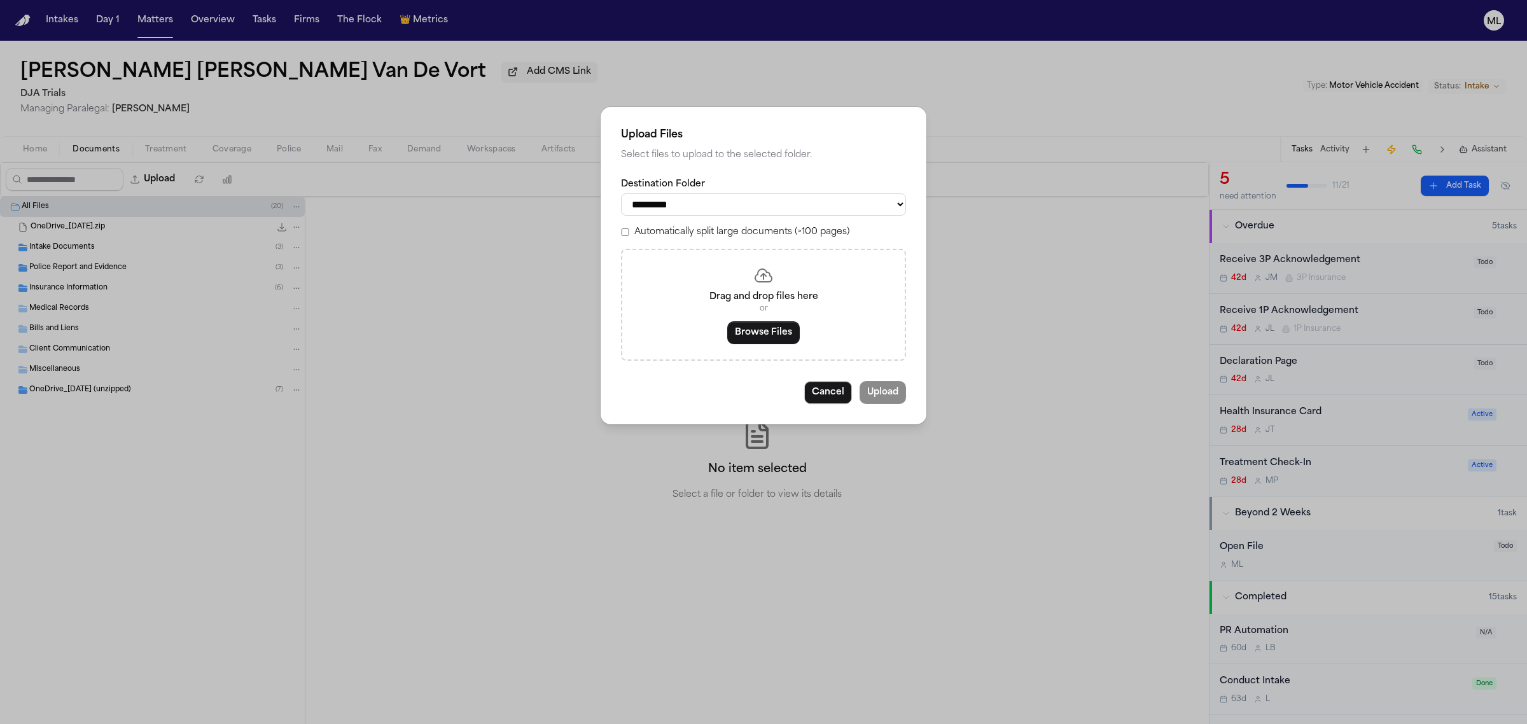 Image resolution: width=1527 pixels, height=724 pixels. I want to click on p: Drag and drop files here, so click(763, 297).